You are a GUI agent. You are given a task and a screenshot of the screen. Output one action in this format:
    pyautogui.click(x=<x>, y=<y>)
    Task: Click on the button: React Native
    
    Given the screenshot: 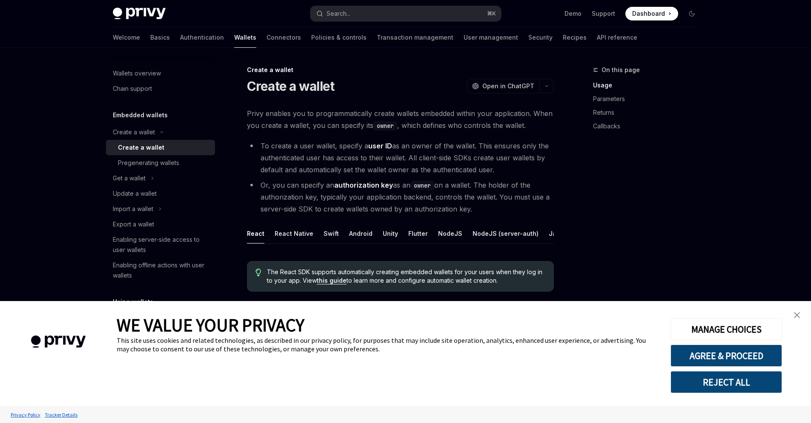 What is the action you would take?
    pyautogui.click(x=294, y=233)
    